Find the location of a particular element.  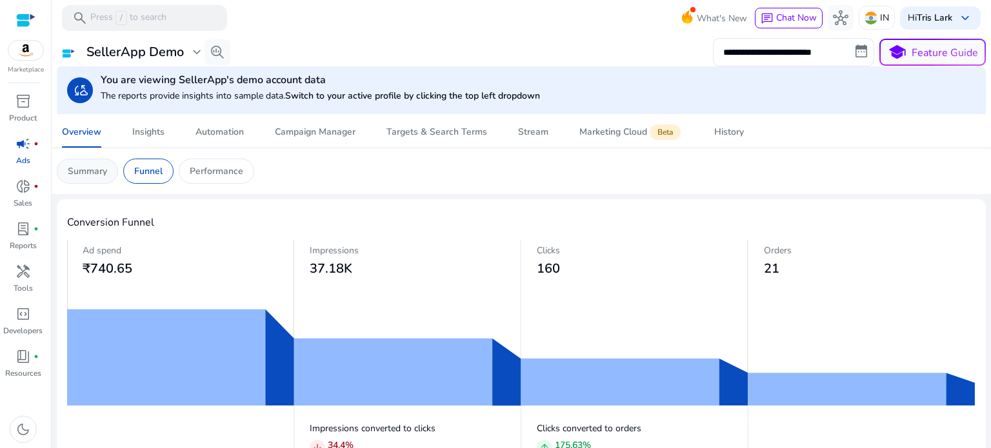

span: search is located at coordinates (80, 18).